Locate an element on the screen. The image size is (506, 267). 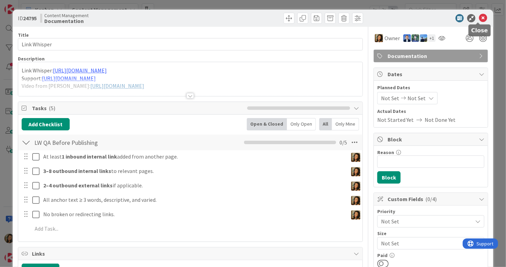
h5: Close is located at coordinates (479, 30).